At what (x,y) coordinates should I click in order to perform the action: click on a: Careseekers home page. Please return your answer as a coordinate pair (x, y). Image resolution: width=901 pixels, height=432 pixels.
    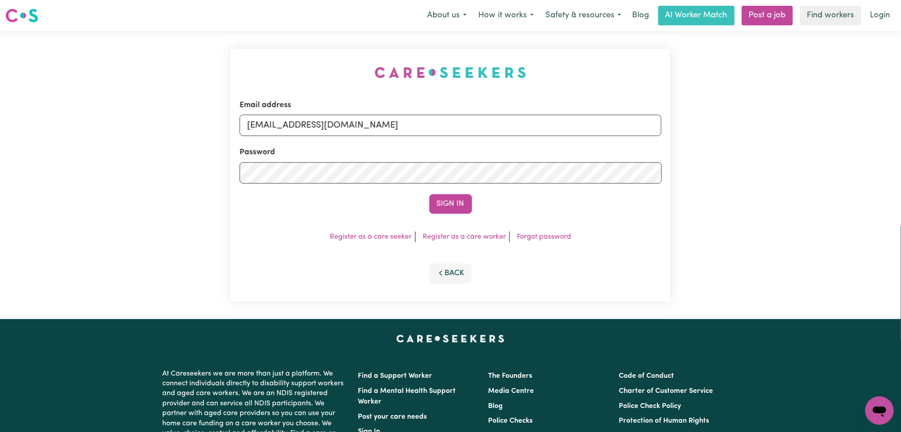
    Looking at the image, I should click on (450, 339).